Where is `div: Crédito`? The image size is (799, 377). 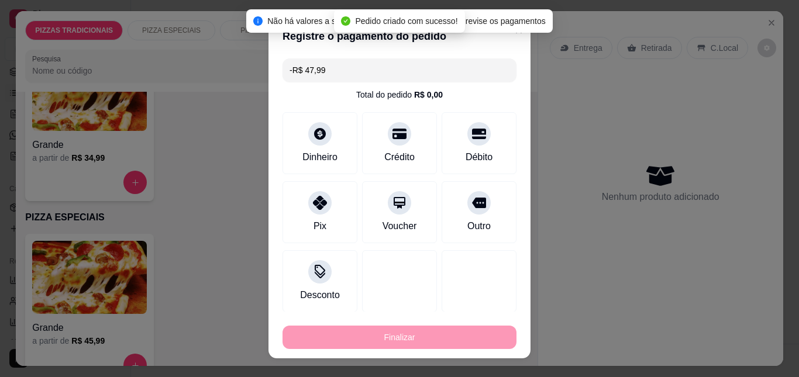
div: Crédito is located at coordinates (399, 157).